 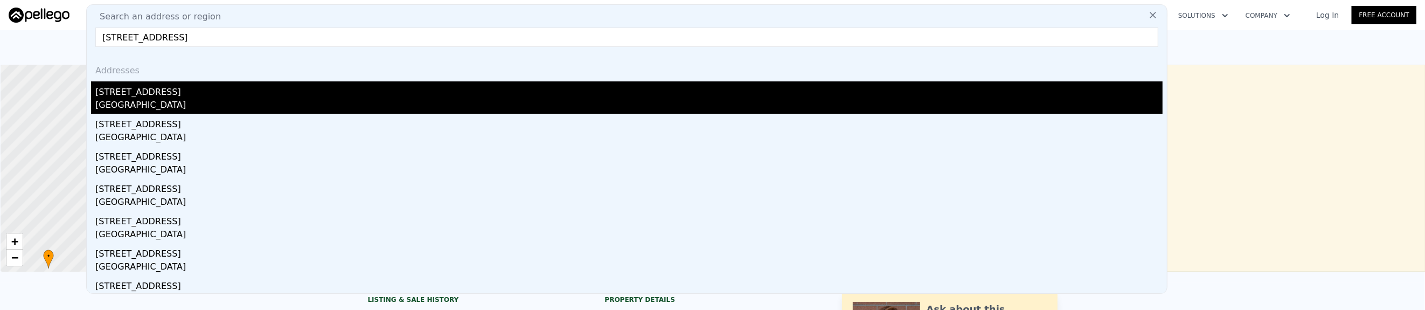 What do you see at coordinates (15, 258) in the screenshot?
I see `a: Zoom out` at bounding box center [15, 258].